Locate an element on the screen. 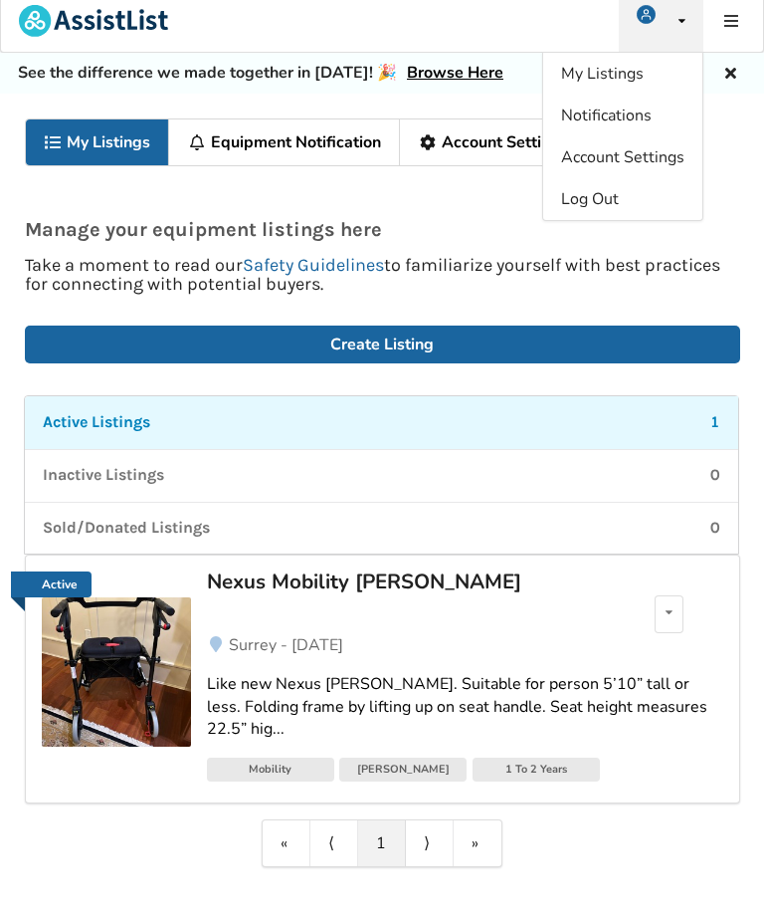 The width and height of the screenshot is (764, 917). p: Inactive Listings is located at coordinates (104, 475).